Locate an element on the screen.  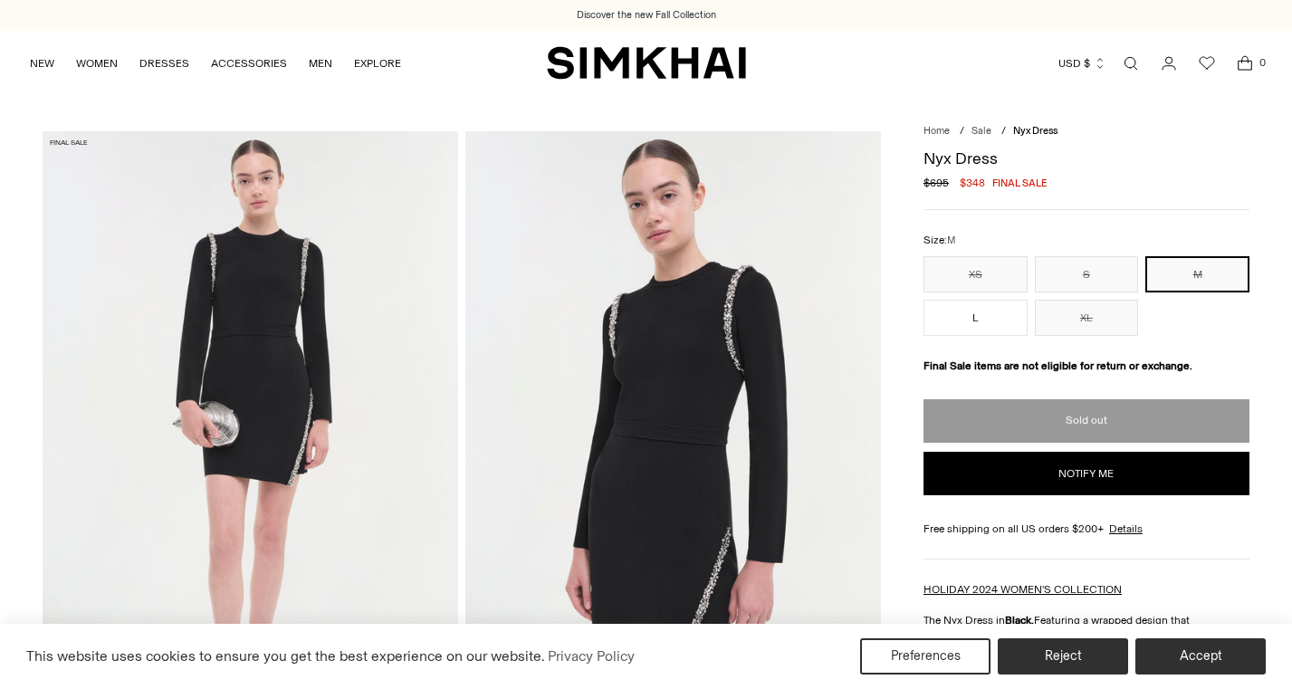
a: WOMEN is located at coordinates (97, 63).